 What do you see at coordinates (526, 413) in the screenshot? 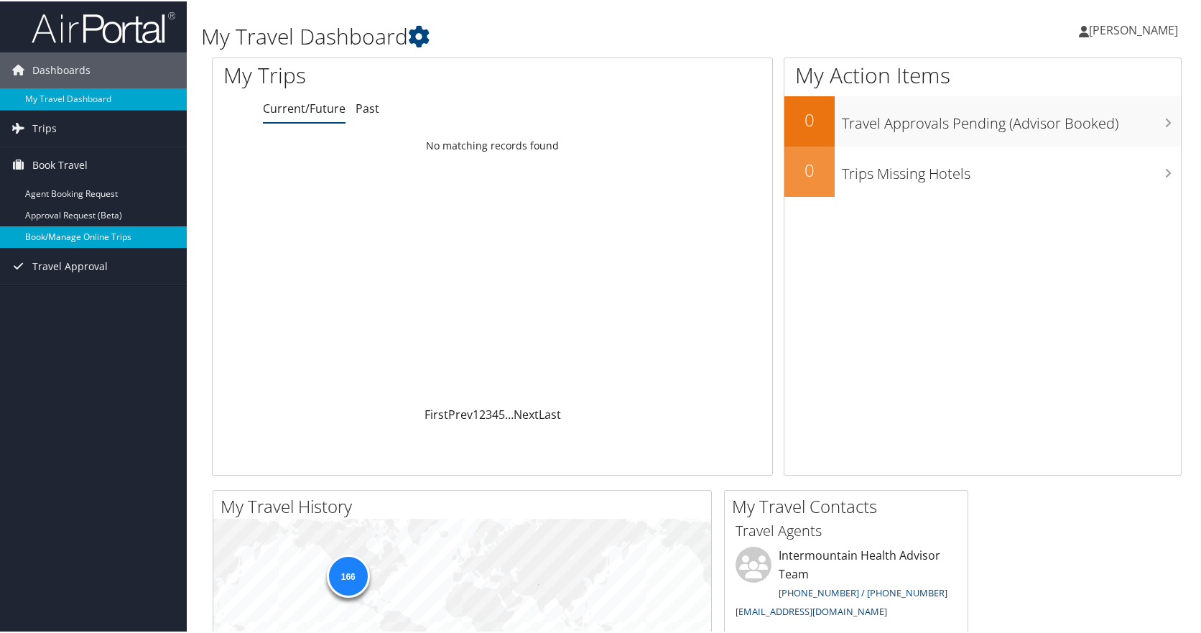
I see `a: Next` at bounding box center [526, 413].